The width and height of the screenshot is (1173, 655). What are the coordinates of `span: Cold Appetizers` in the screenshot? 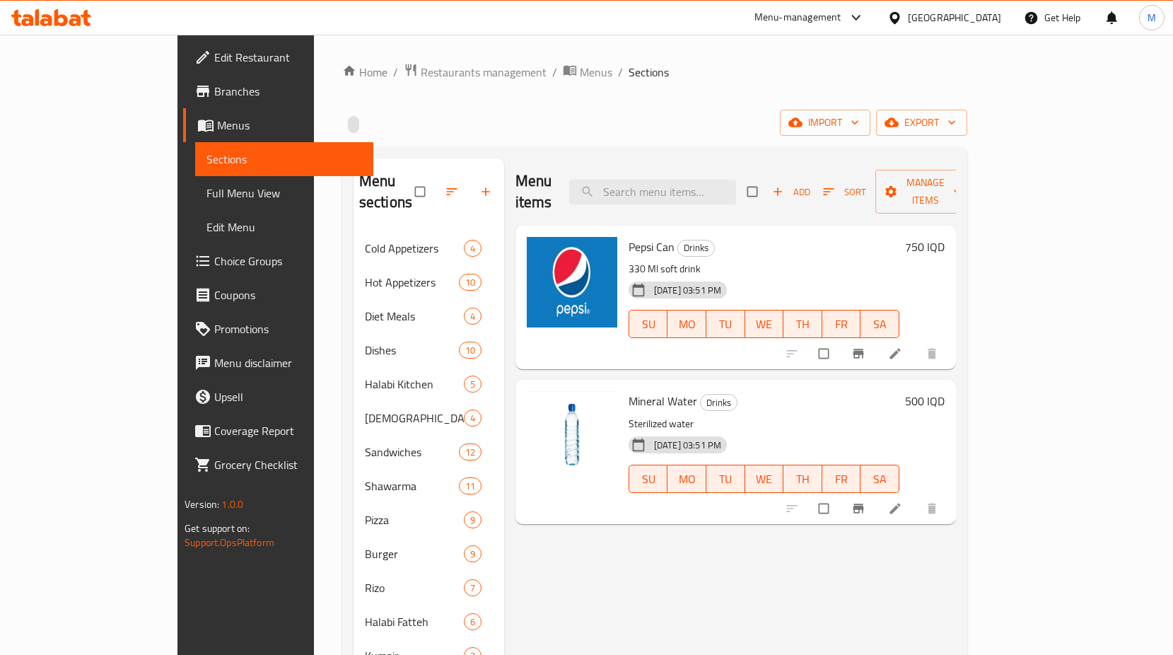 It's located at (414, 248).